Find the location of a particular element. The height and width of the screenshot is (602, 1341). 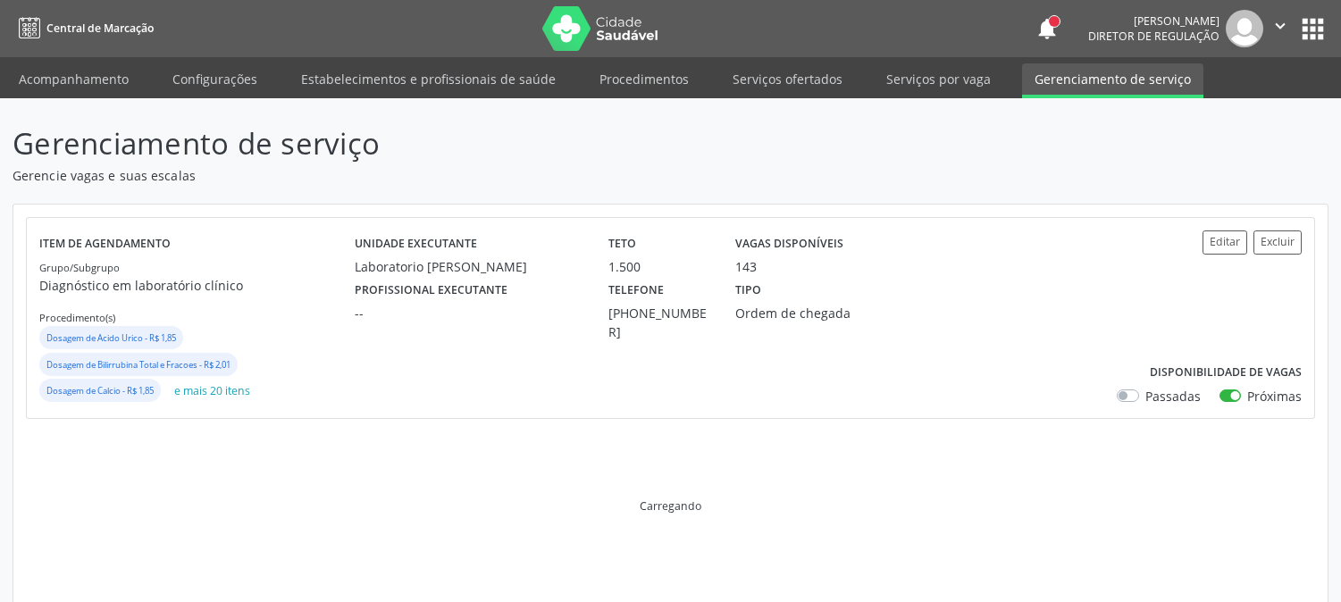

a: Estabelecimentos e profissionais de saúde is located at coordinates (428, 79).